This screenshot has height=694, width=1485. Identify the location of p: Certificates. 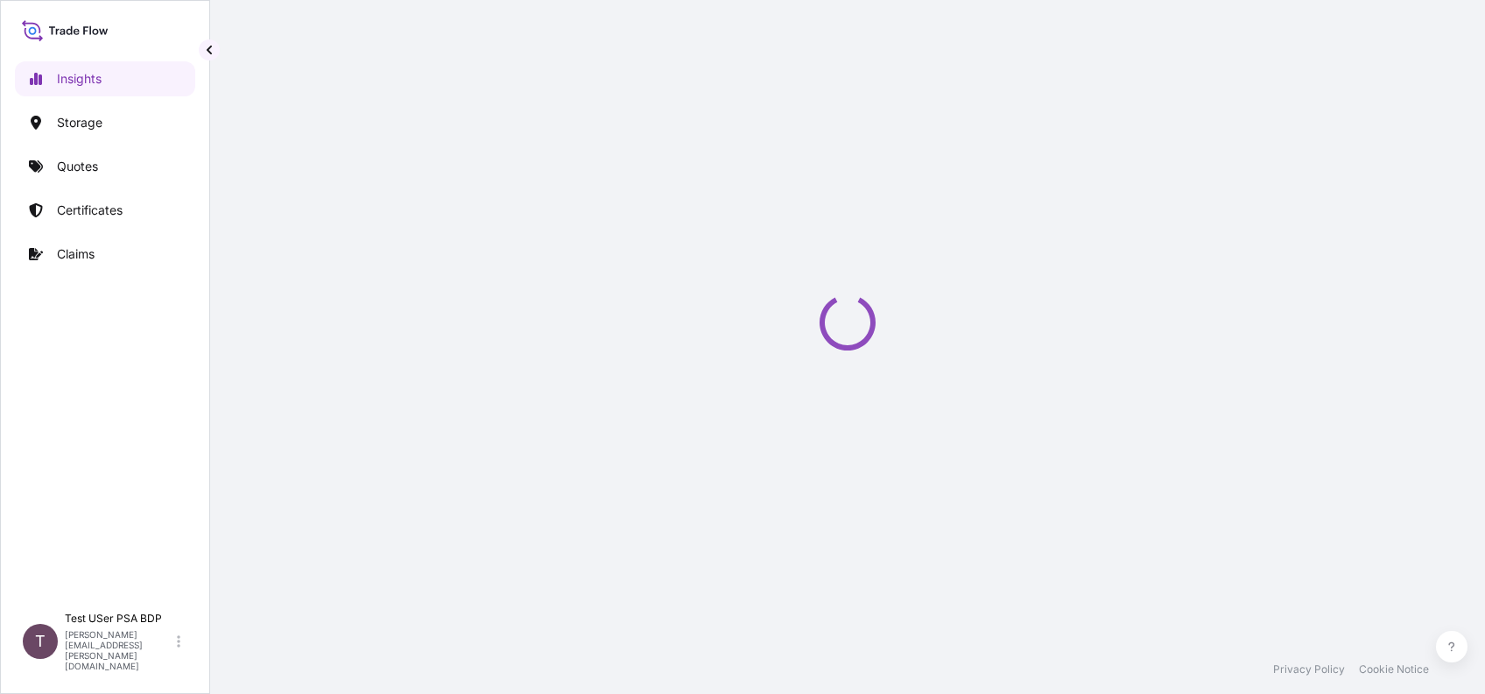
(89, 210).